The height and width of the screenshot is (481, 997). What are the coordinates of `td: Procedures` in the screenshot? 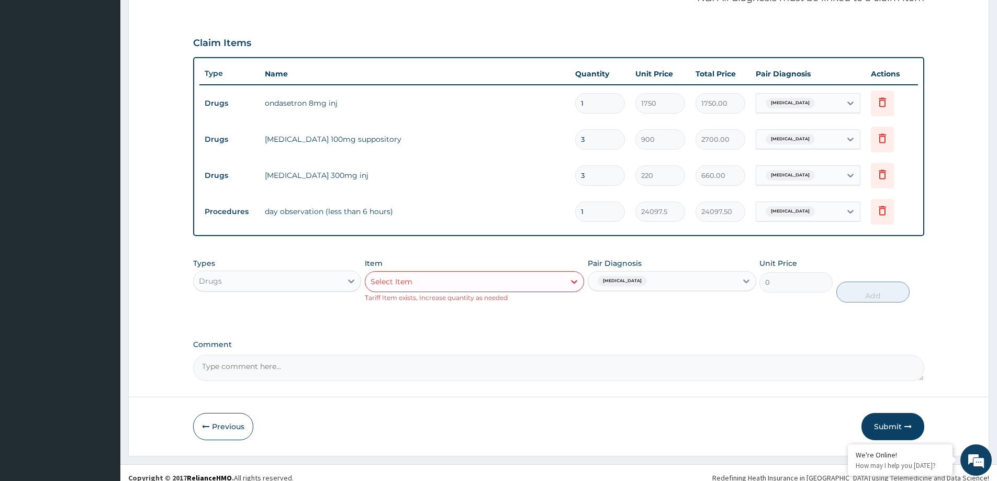 It's located at (229, 211).